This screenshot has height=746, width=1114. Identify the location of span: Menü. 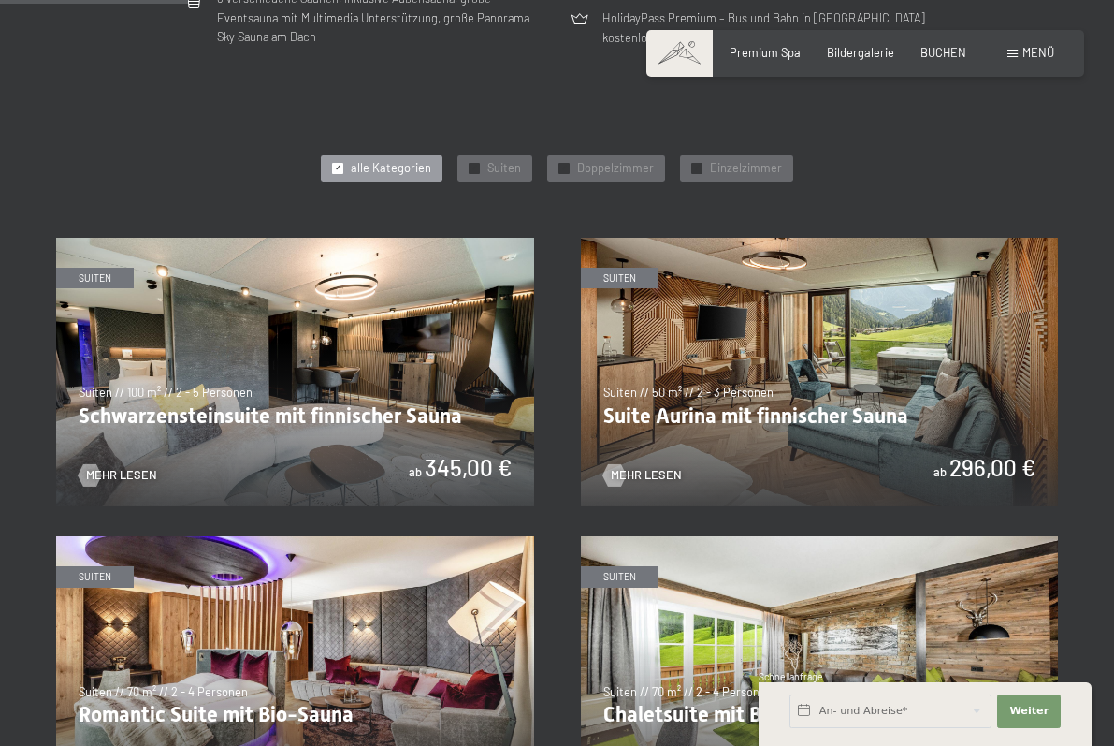
(1039, 52).